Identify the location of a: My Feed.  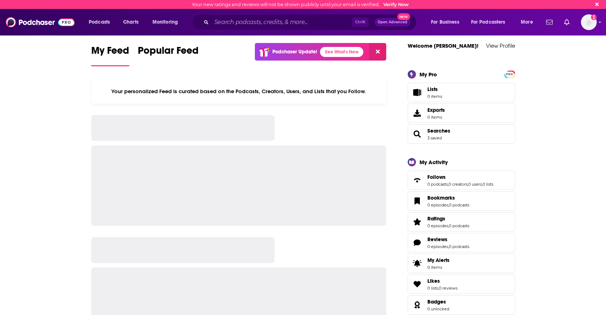
(110, 55).